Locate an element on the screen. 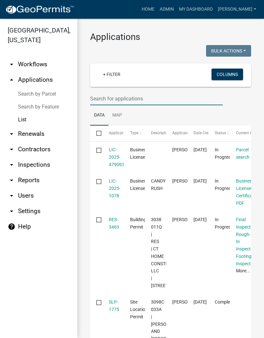 Image resolution: width=264 pixels, height=338 pixels. a: SLP-1775 is located at coordinates (114, 306).